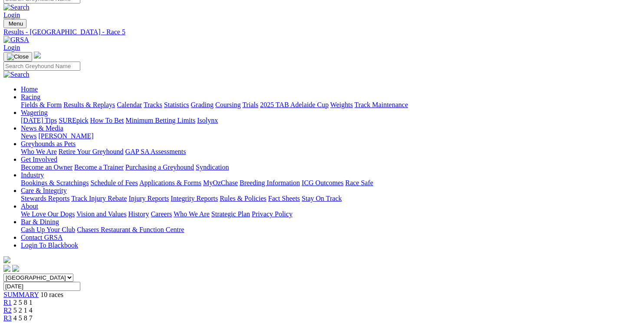  Describe the element at coordinates (228, 105) in the screenshot. I see `a: Coursing` at that location.